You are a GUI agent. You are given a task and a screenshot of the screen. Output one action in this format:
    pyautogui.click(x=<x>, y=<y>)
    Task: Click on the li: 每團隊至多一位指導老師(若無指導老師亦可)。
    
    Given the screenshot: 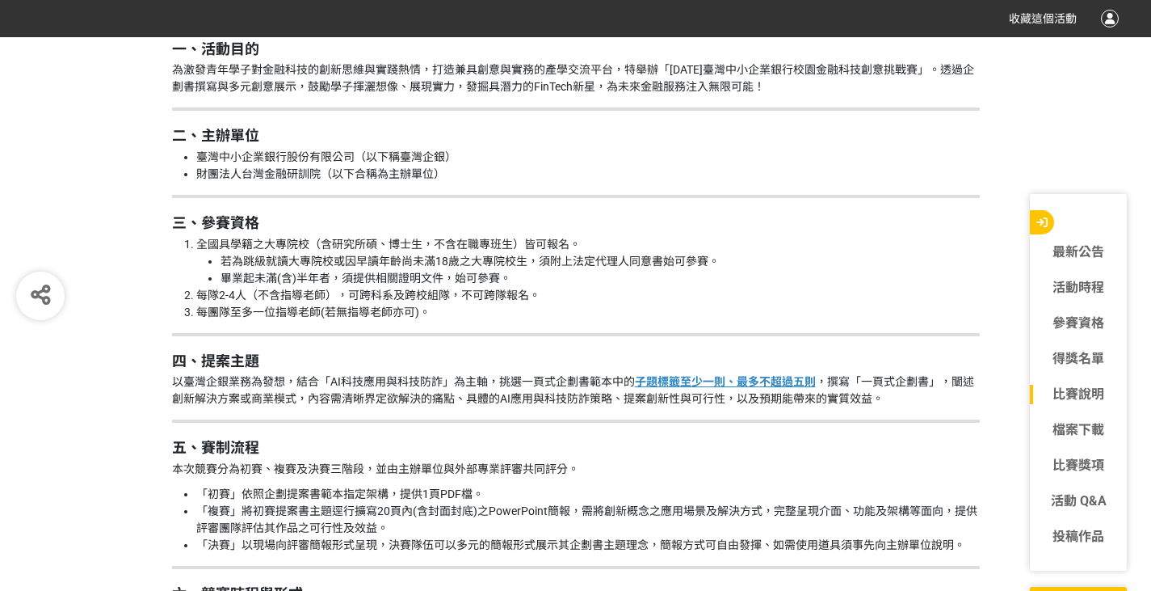 What is the action you would take?
    pyautogui.click(x=588, y=312)
    